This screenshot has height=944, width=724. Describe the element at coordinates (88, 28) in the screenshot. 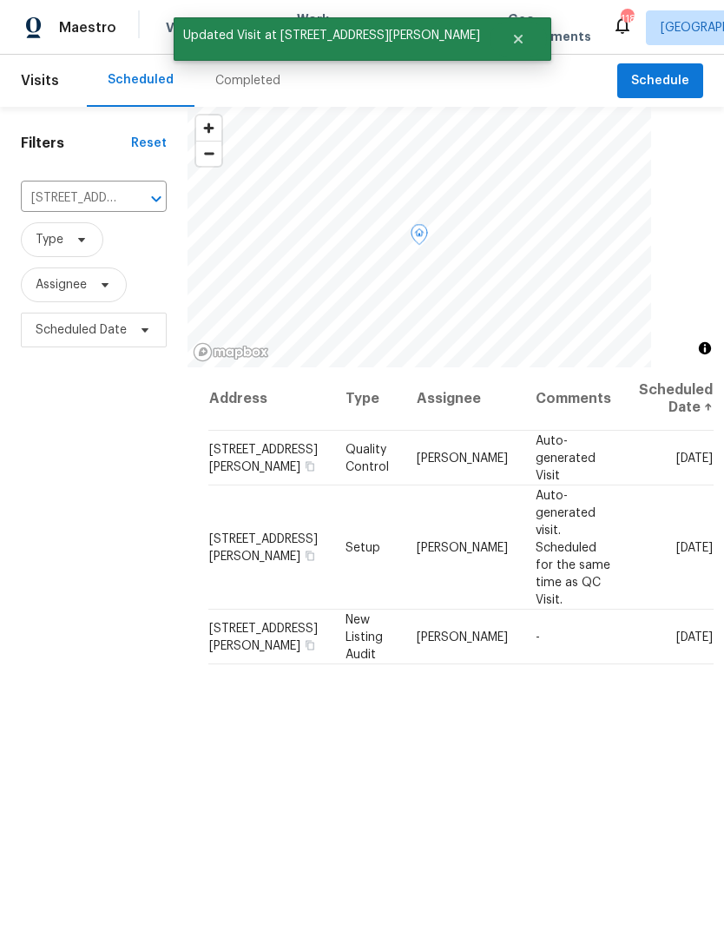

I see `span: Maestro` at that location.